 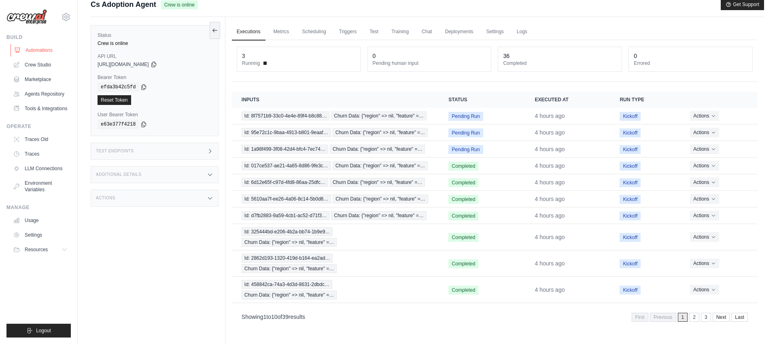 What do you see at coordinates (757, 324) in the screenshot?
I see `div: Chat Widget` at bounding box center [757, 324].